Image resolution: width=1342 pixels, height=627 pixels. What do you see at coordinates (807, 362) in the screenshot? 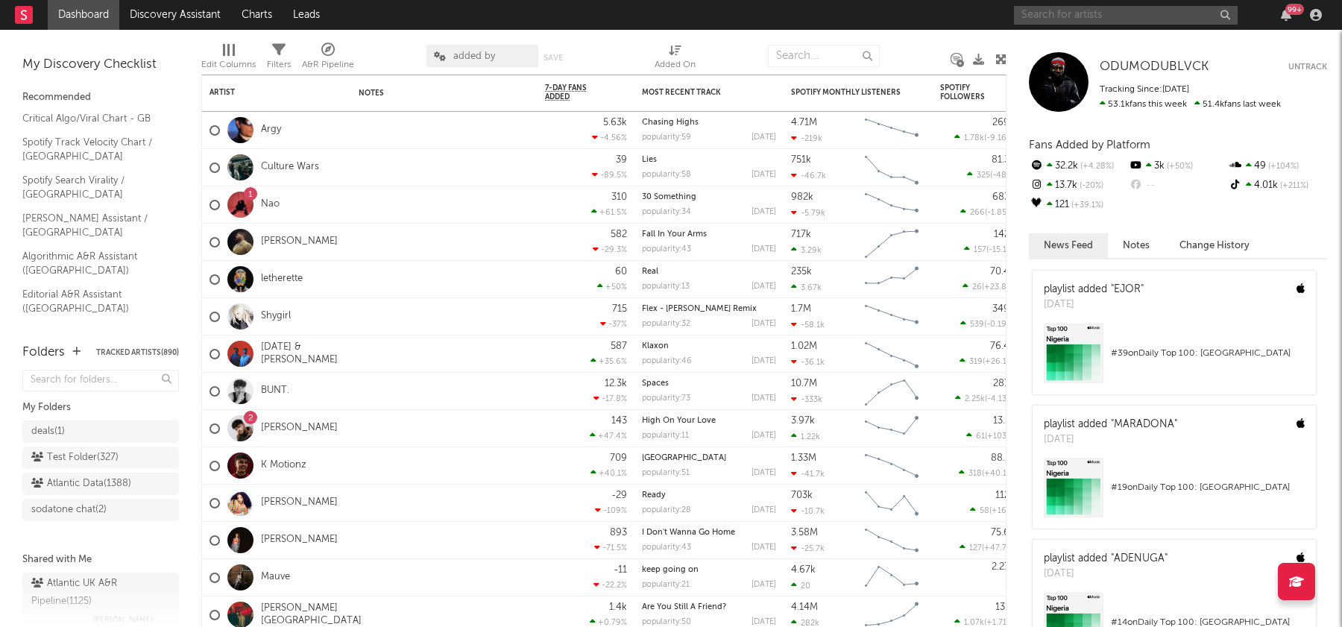
I see `div: -36.1k` at bounding box center [807, 362].